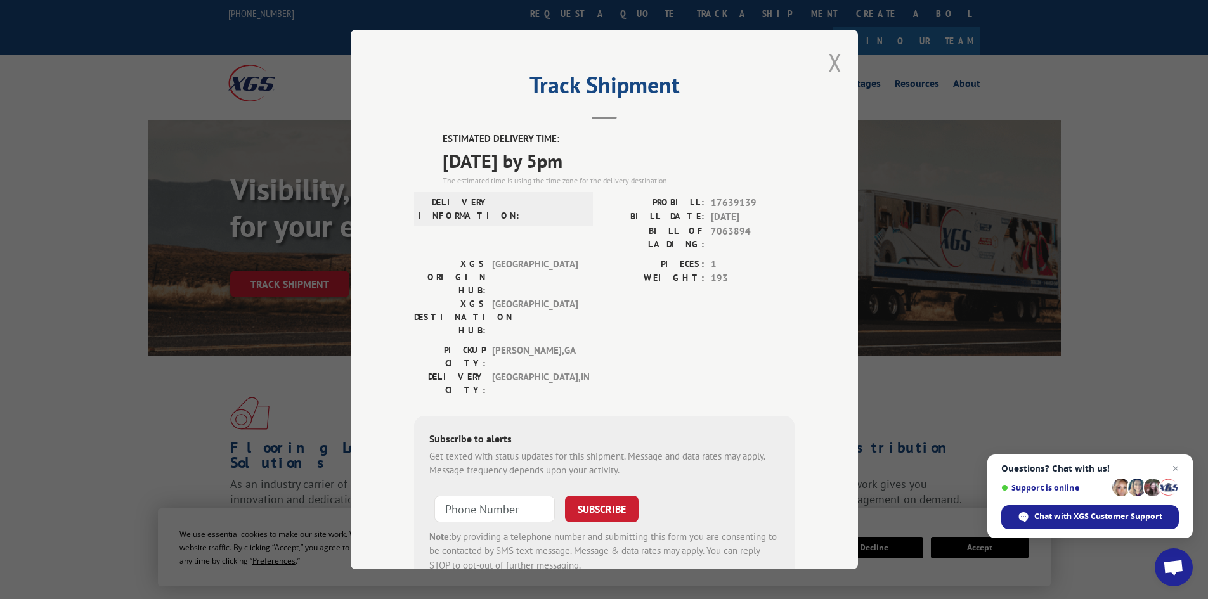 The height and width of the screenshot is (599, 1208). What do you see at coordinates (1099, 517) in the screenshot?
I see `span: Chat with XGS Customer Support` at bounding box center [1099, 517].